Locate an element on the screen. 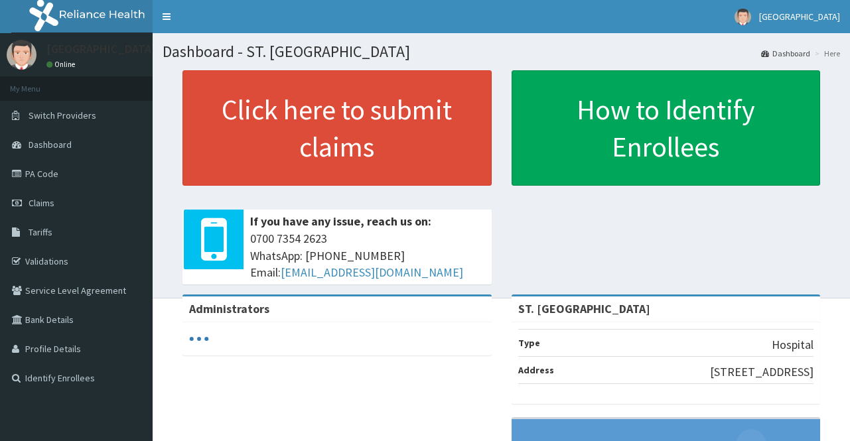 The height and width of the screenshot is (441, 850). b: Administrators is located at coordinates (229, 309).